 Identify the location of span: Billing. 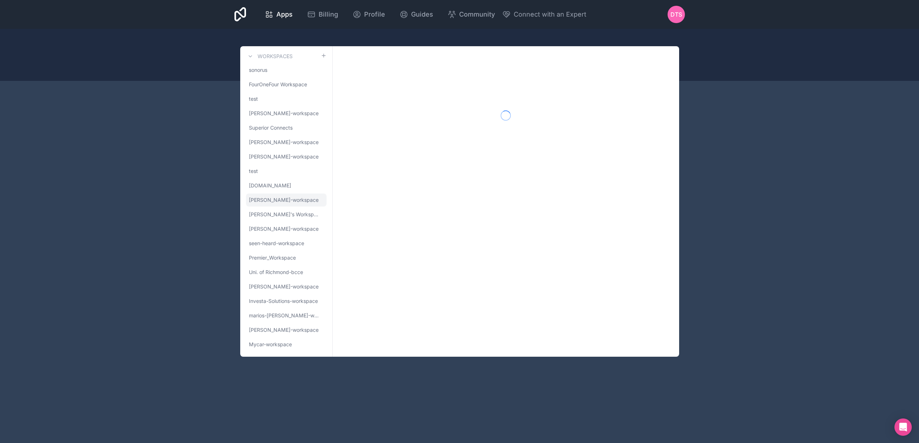
(329, 14).